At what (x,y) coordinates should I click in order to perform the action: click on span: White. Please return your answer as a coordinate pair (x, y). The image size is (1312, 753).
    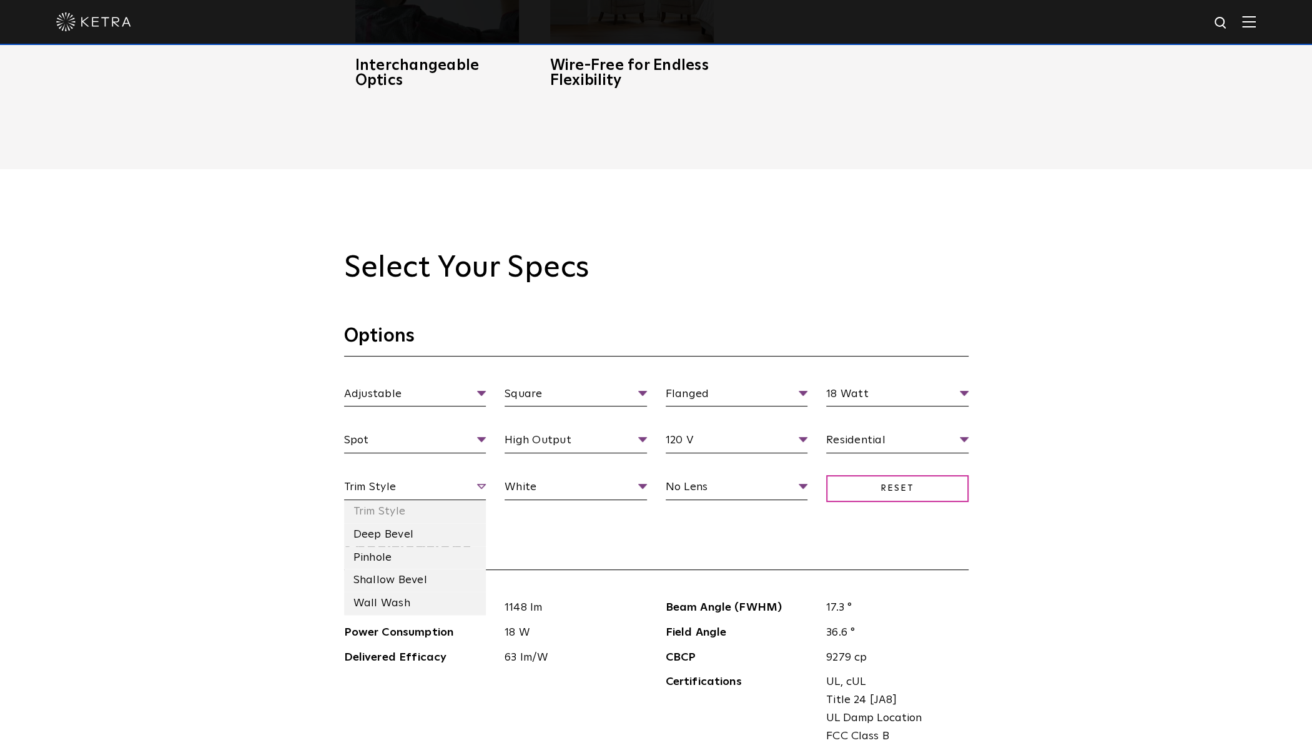
    Looking at the image, I should click on (576, 489).